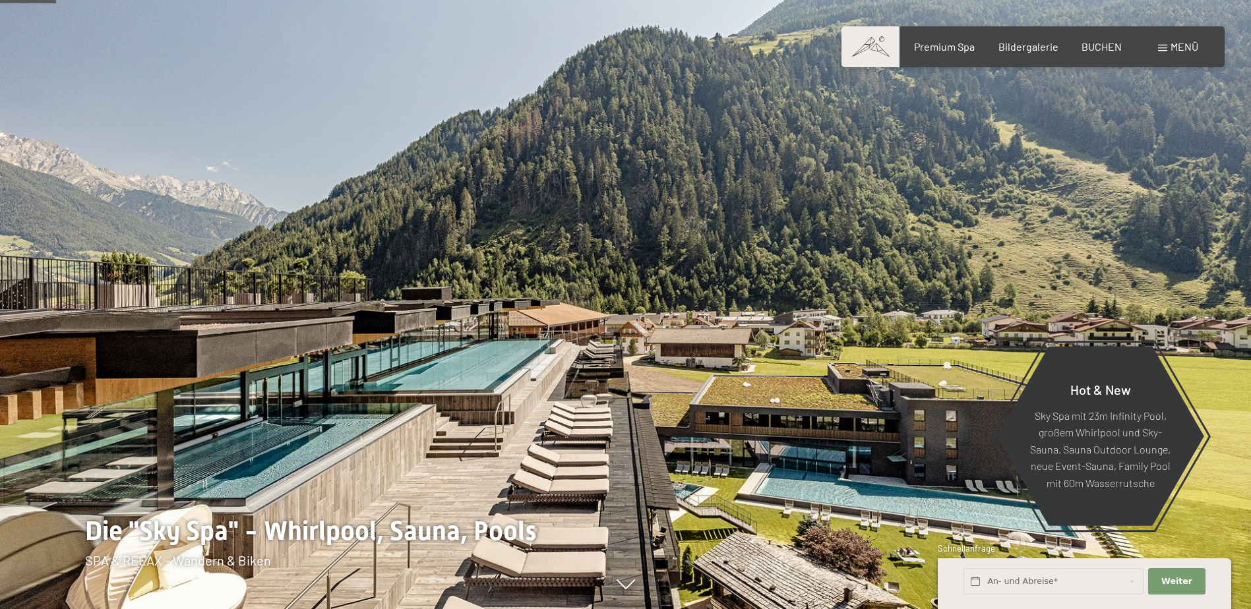  I want to click on p: Sky Spa mit 23m Infinity Pool, großem Whirlpool und Sky-Sauna, Sauna Outdoor Lounge, neue Event-S..., so click(1100, 449).